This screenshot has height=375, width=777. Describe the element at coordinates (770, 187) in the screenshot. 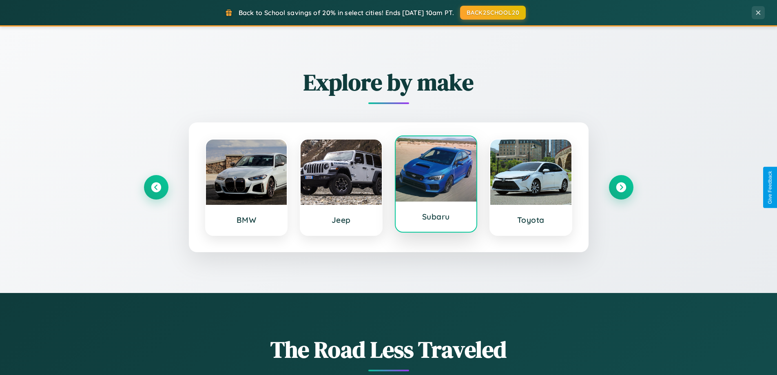

I see `div: Give Feedback` at that location.